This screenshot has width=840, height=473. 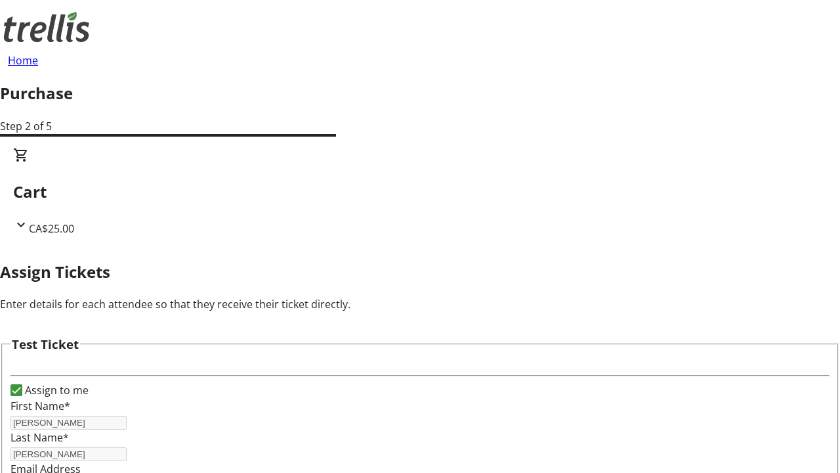 What do you see at coordinates (55, 390) in the screenshot?
I see `label: Assign to me` at bounding box center [55, 390].